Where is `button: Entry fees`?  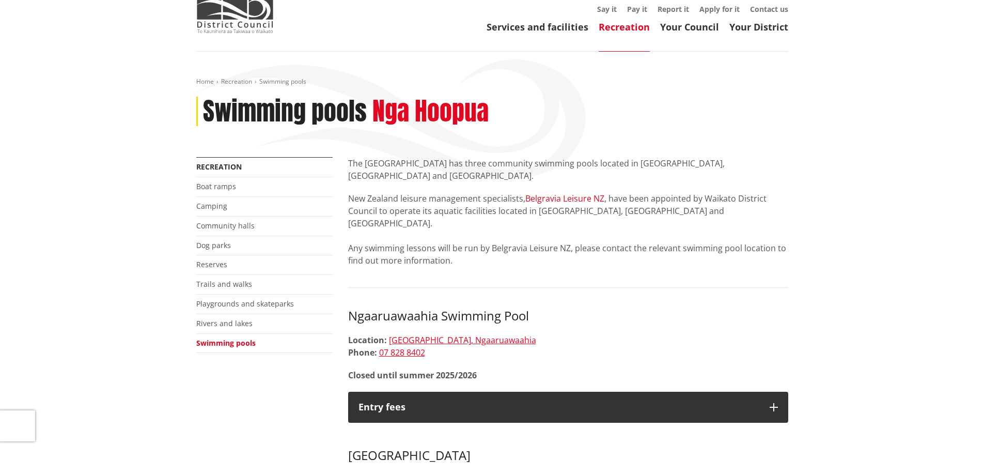 button: Entry fees is located at coordinates (568, 407).